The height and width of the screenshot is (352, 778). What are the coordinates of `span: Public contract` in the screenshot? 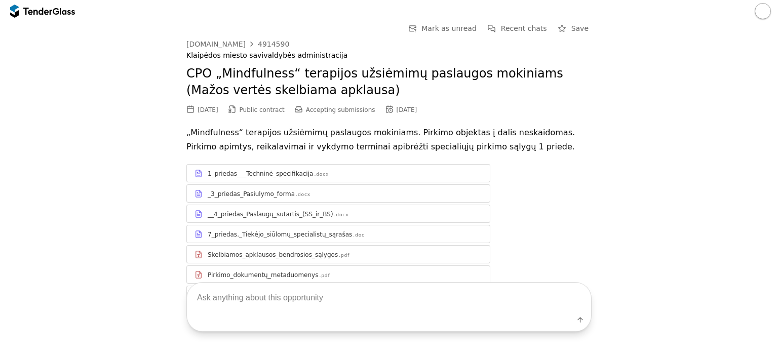 It's located at (262, 110).